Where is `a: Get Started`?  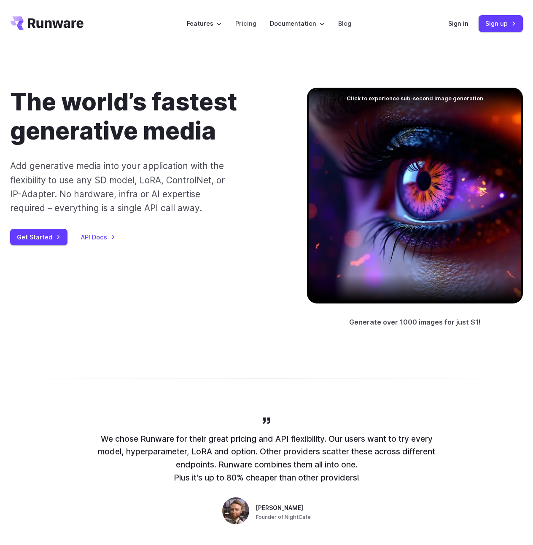 a: Get Started is located at coordinates (39, 237).